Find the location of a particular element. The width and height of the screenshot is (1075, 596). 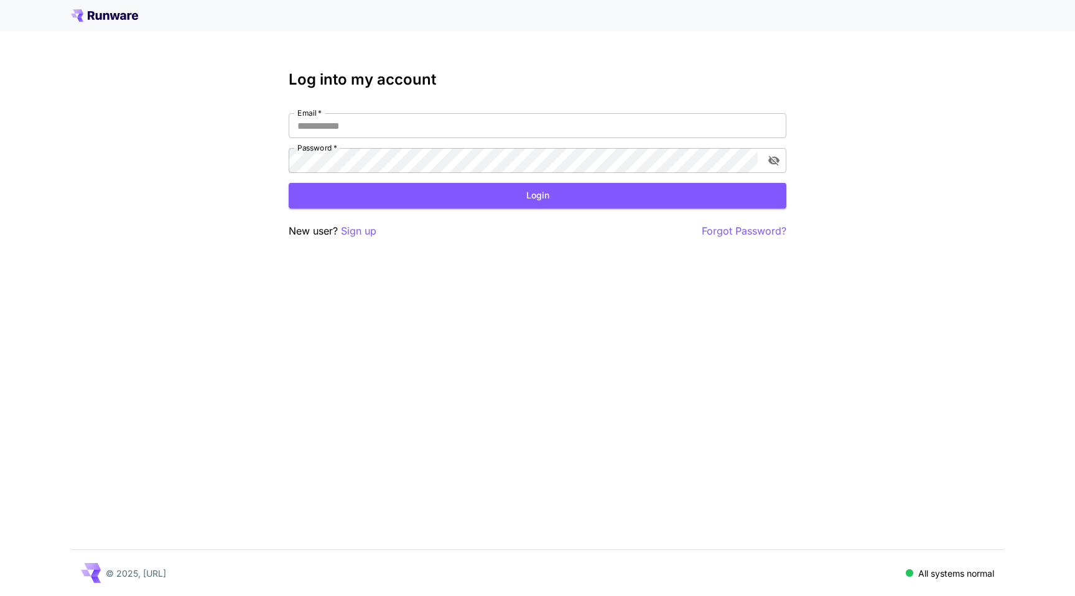

button: Login is located at coordinates (537, 195).